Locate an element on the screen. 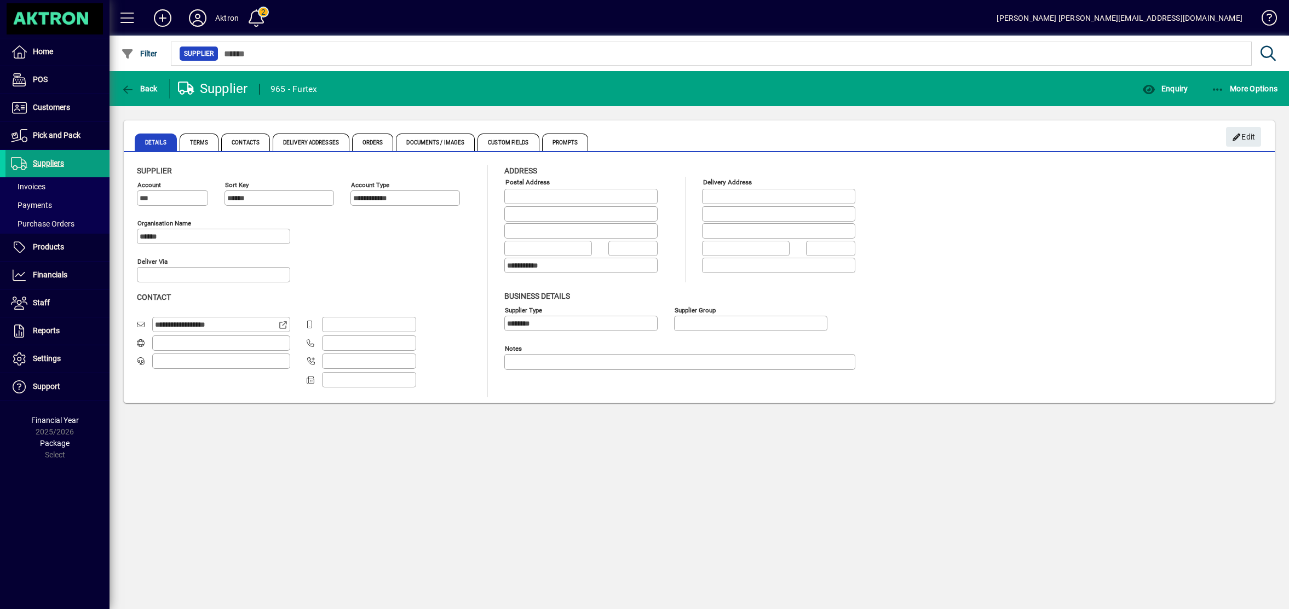 The height and width of the screenshot is (609, 1289). a: Settings is located at coordinates (57, 359).